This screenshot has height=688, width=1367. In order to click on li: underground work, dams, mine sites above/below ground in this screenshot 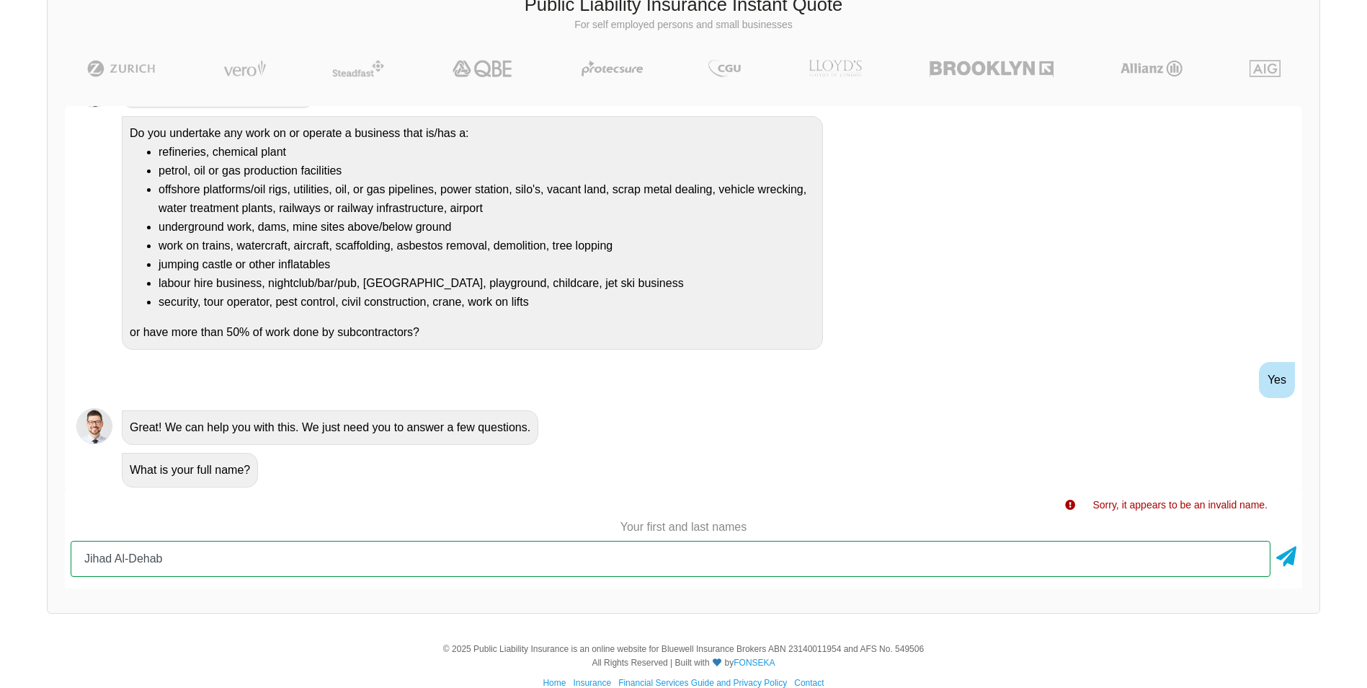, I will do `click(487, 227)`.